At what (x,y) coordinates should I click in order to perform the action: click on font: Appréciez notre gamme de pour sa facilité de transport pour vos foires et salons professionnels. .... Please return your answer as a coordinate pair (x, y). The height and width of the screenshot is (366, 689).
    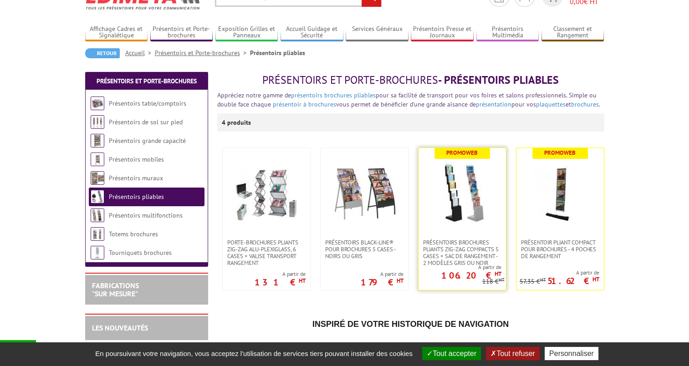
    Looking at the image, I should click on (408, 100).